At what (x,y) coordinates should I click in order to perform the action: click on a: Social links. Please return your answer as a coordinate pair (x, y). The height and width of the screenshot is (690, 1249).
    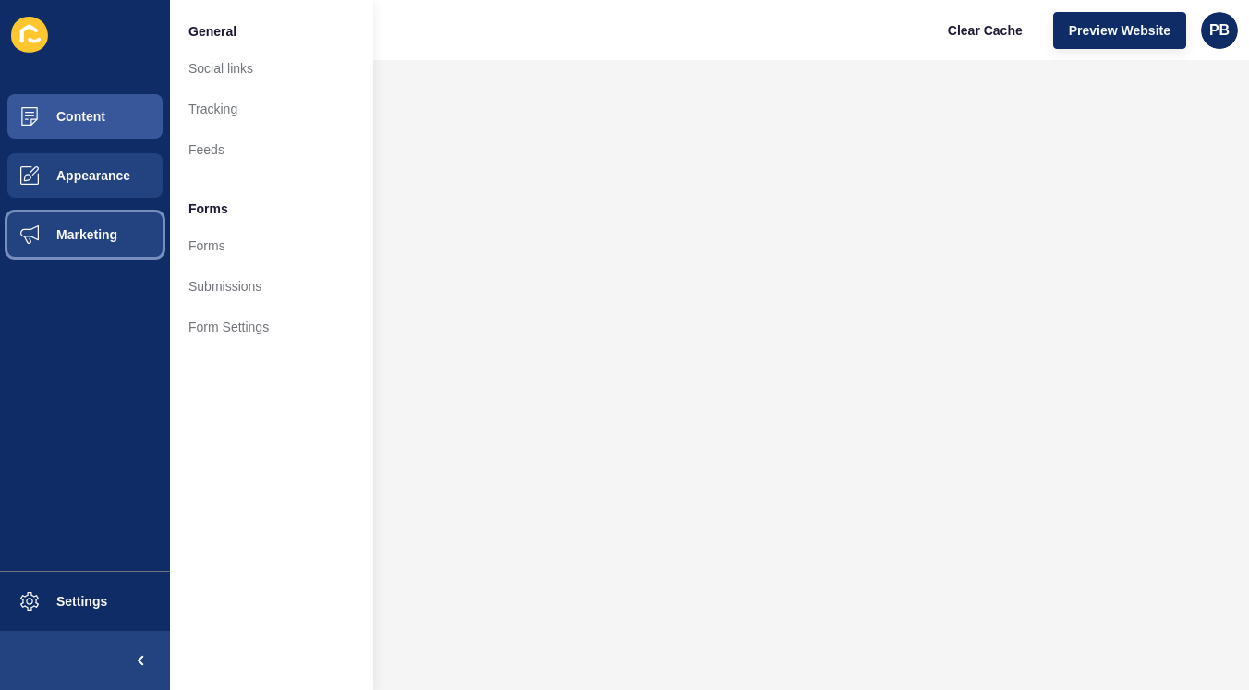
    Looking at the image, I should click on (272, 68).